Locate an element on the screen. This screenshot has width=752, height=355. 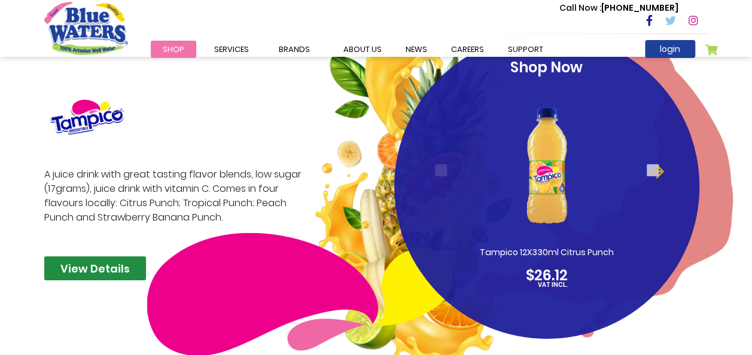
button: Next is located at coordinates (653, 171).